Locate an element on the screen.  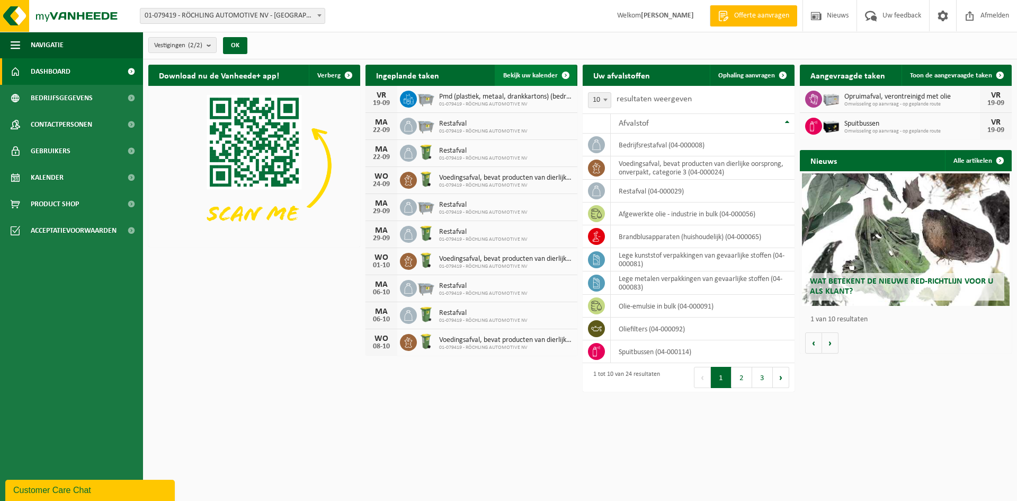
span: Navigatie is located at coordinates (47, 45).